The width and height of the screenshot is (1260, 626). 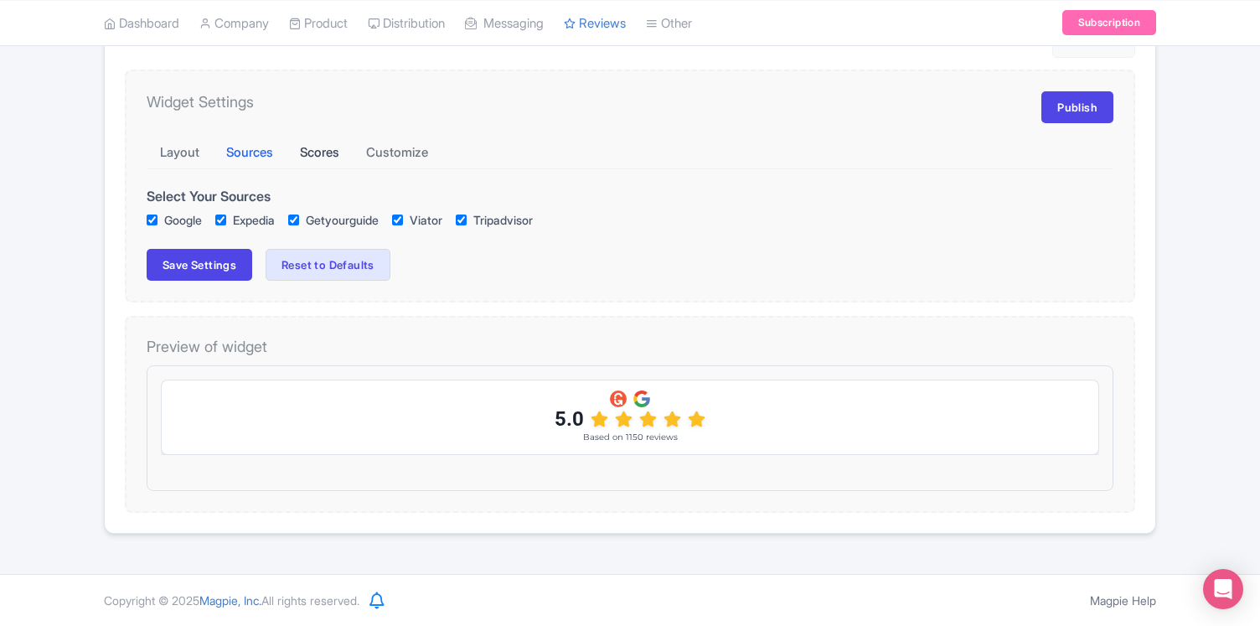 I want to click on img: getyourguide-review-widget-01-c9ff127aecadc9be5c96765474840e58.svg, so click(x=457, y=19).